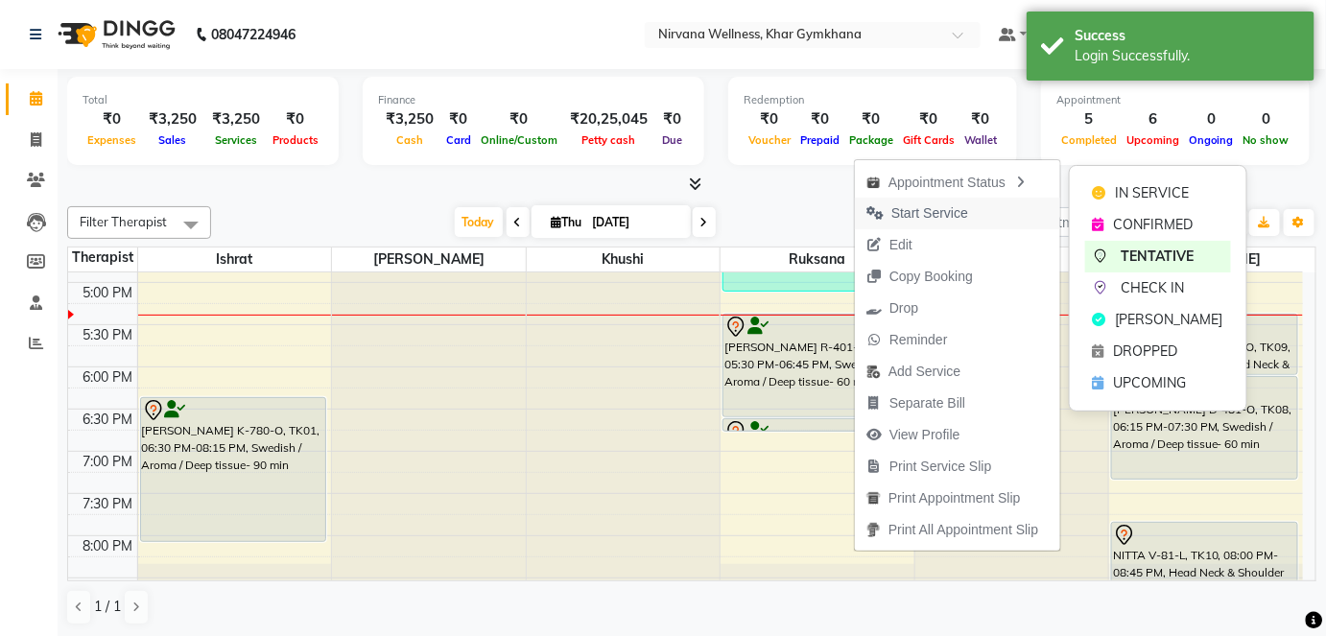 This screenshot has width=1326, height=636. I want to click on div: 6, so click(1153, 119).